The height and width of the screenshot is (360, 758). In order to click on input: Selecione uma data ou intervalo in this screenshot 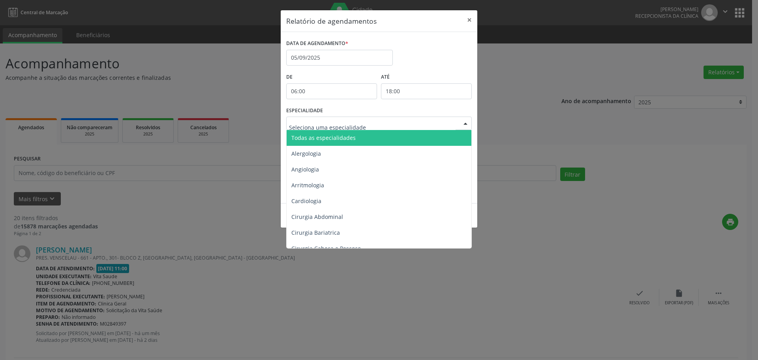, I will do `click(339, 58)`.